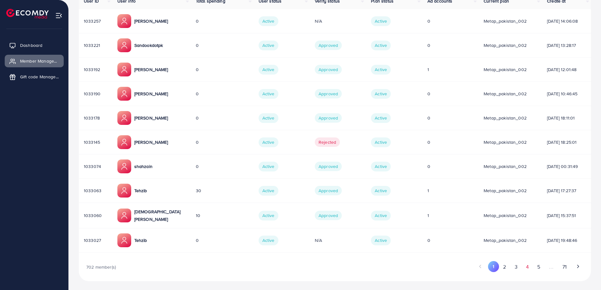 The image size is (601, 290). Describe the element at coordinates (198, 190) in the screenshot. I see `span: 30` at that location.